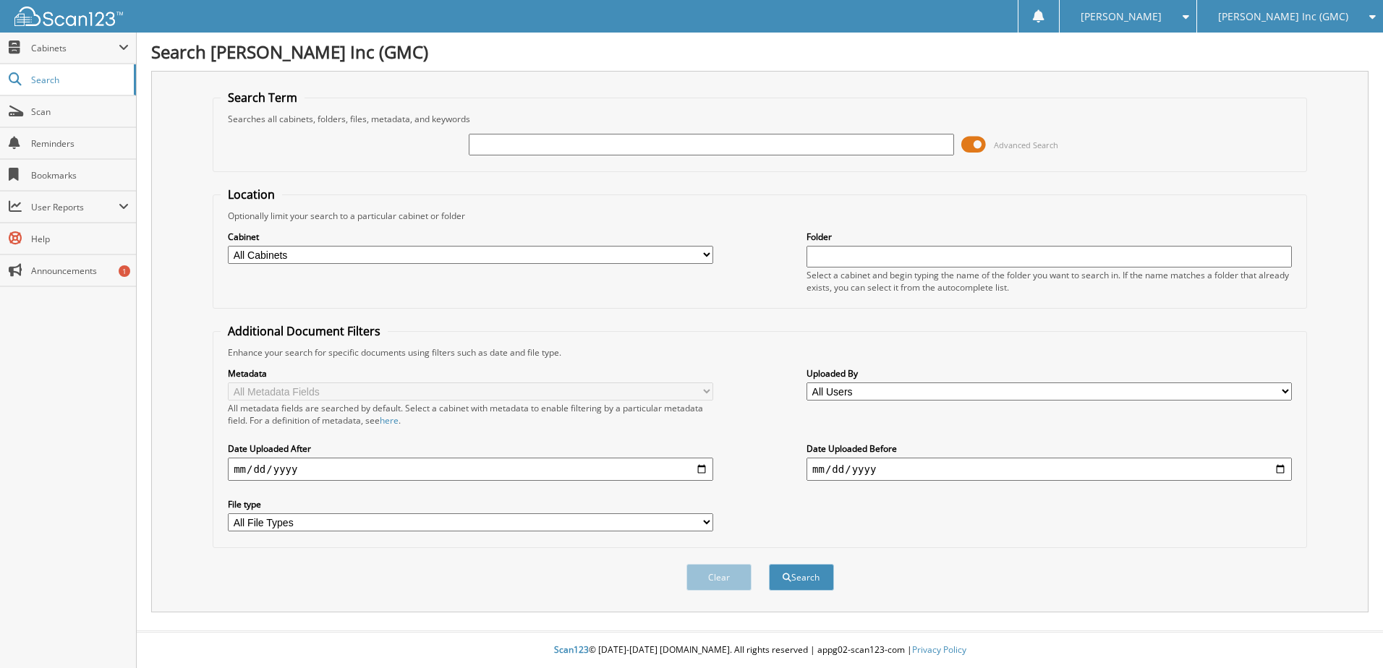  Describe the element at coordinates (470, 373) in the screenshot. I see `label: Metadata` at that location.